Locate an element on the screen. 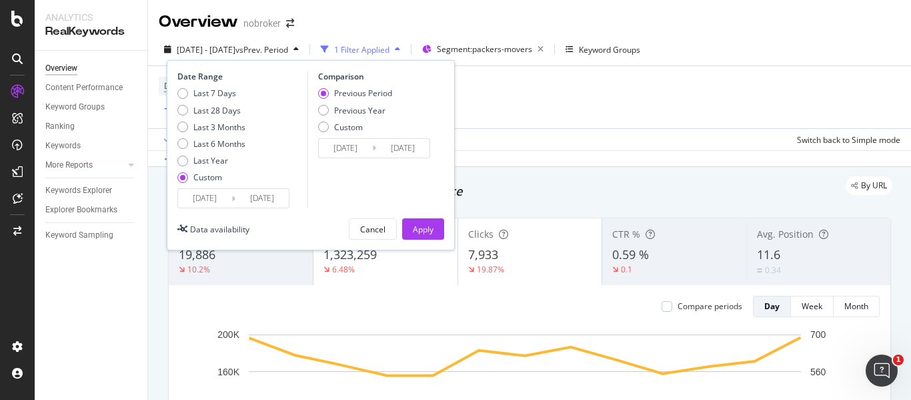  div: 6.48% is located at coordinates (344, 269).